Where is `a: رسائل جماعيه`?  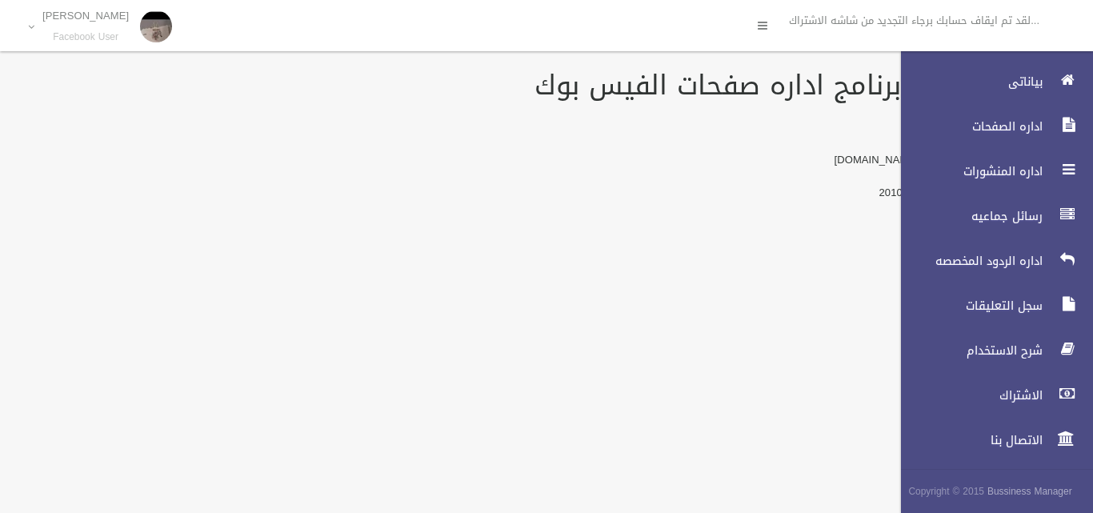 a: رسائل جماعيه is located at coordinates (990, 216).